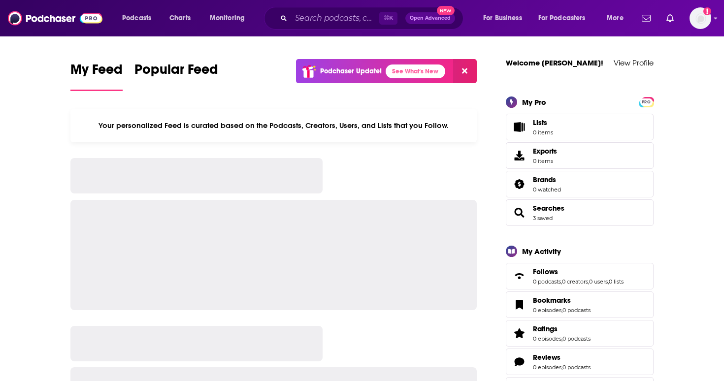 Image resolution: width=724 pixels, height=381 pixels. What do you see at coordinates (633, 63) in the screenshot?
I see `a: View Profile` at bounding box center [633, 63].